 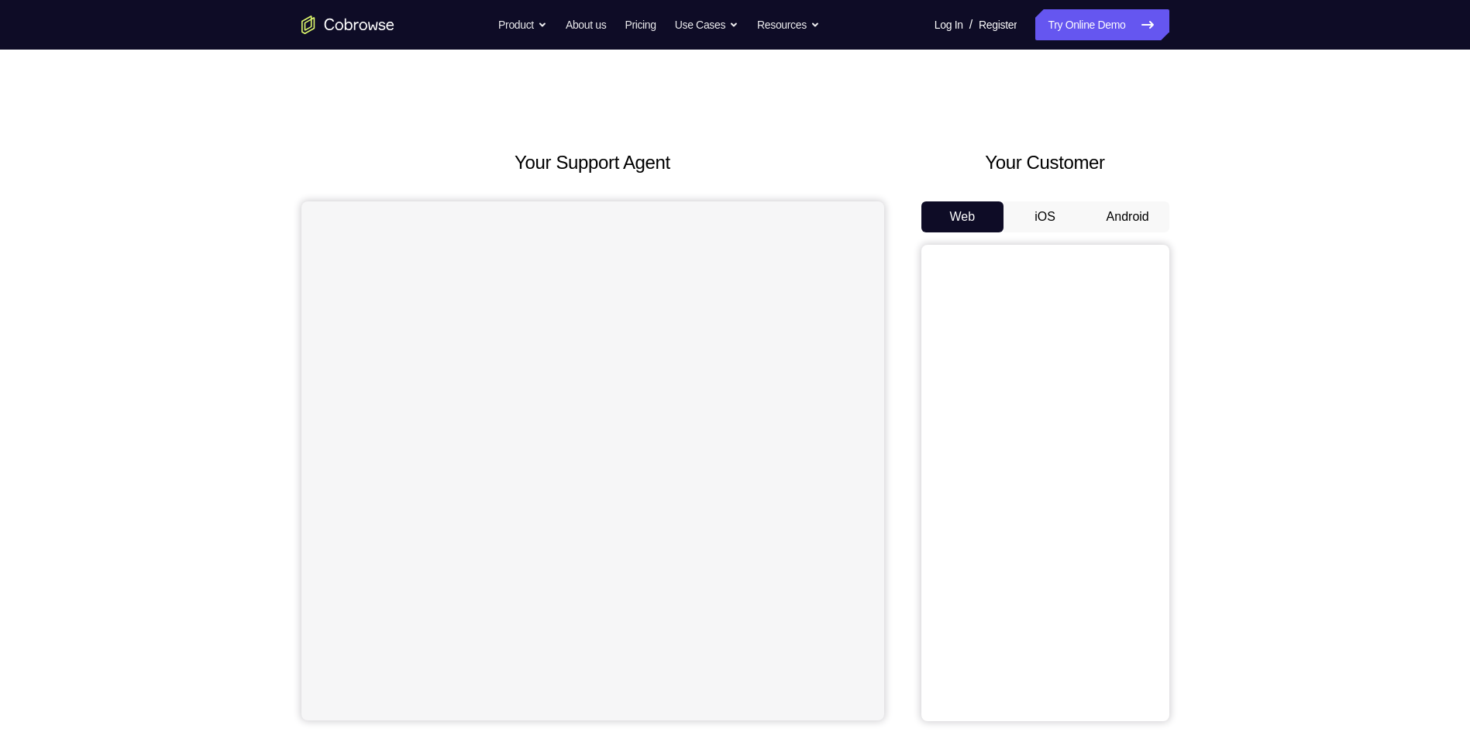 I want to click on button: Use Cases, so click(x=707, y=25).